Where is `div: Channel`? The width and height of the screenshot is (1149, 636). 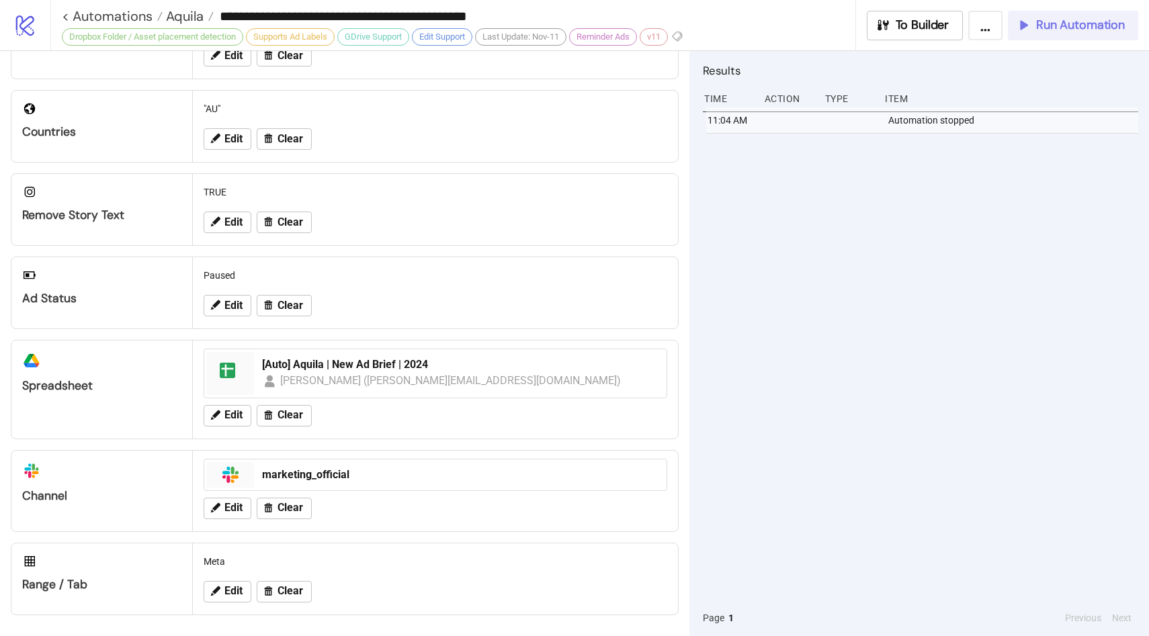
div: Channel is located at coordinates (101, 496).